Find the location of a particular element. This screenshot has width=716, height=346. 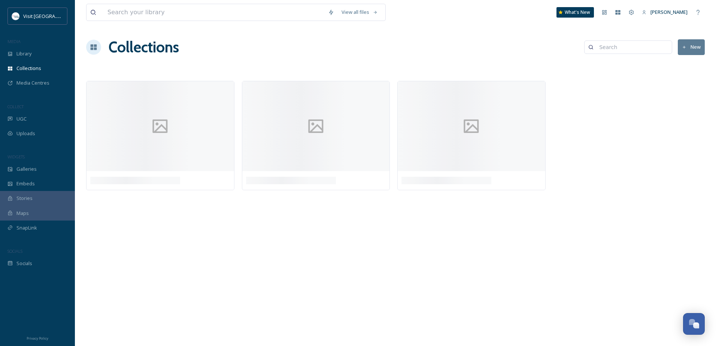

img: 1680077135441.jpeg is located at coordinates (16, 16).